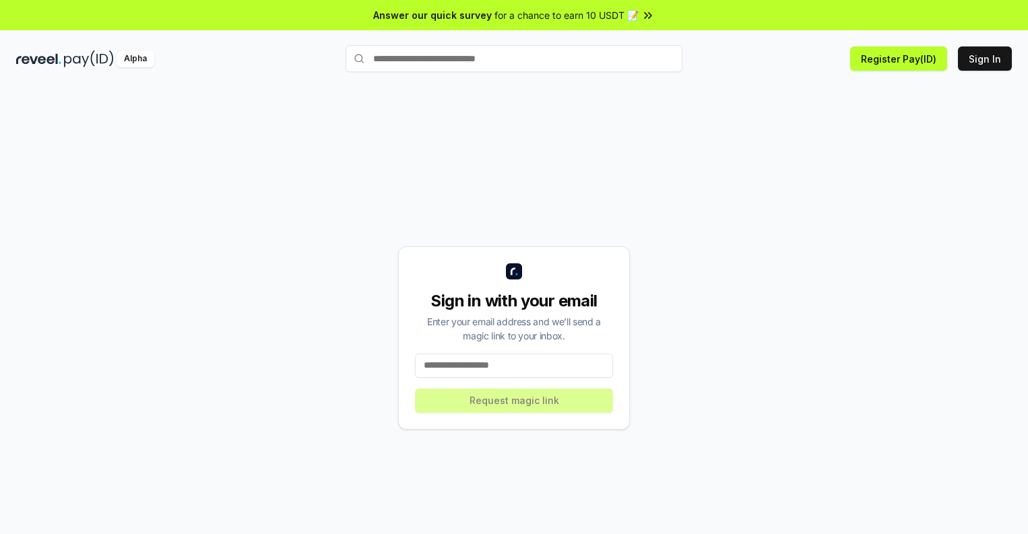  What do you see at coordinates (38, 59) in the screenshot?
I see `img: reveel_dark` at bounding box center [38, 59].